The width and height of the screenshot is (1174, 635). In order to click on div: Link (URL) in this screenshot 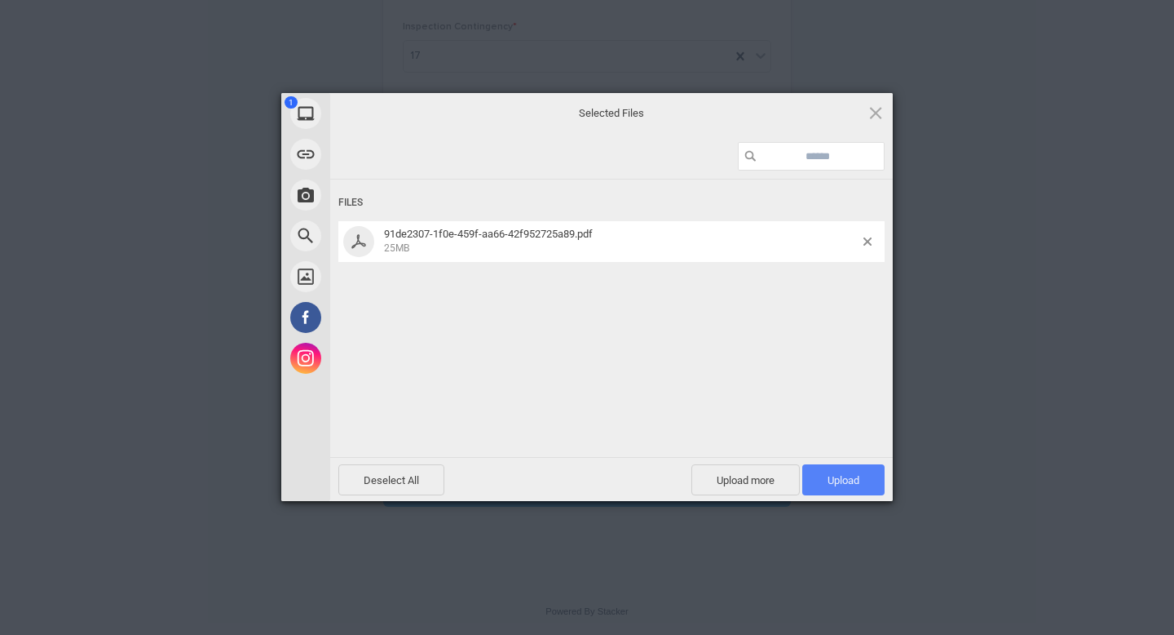, I will do `click(379, 154)`.